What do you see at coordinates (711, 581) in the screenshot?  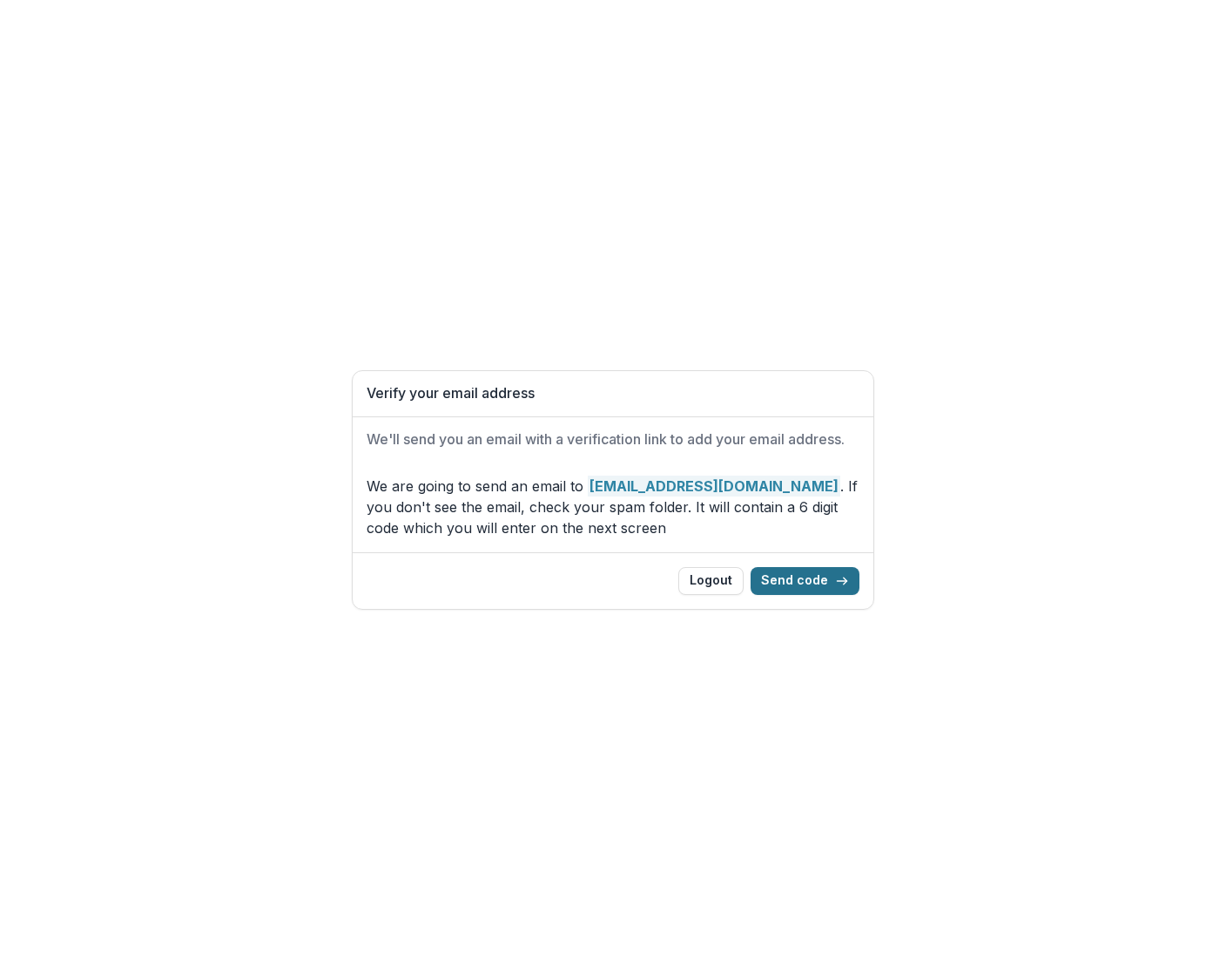 I see `button: Logout` at bounding box center [711, 581].